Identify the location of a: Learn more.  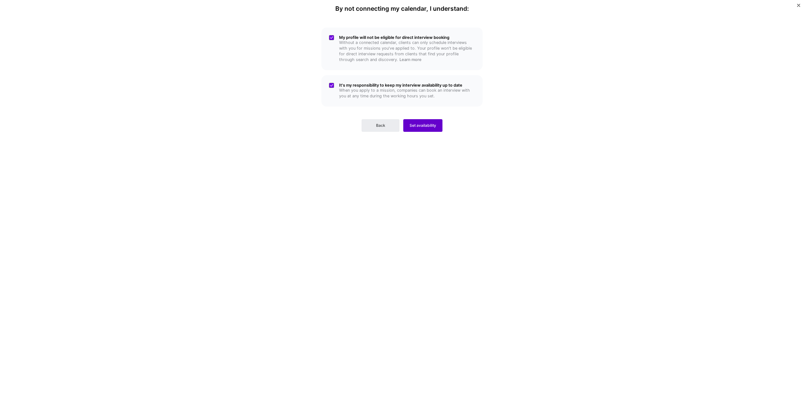
(411, 59).